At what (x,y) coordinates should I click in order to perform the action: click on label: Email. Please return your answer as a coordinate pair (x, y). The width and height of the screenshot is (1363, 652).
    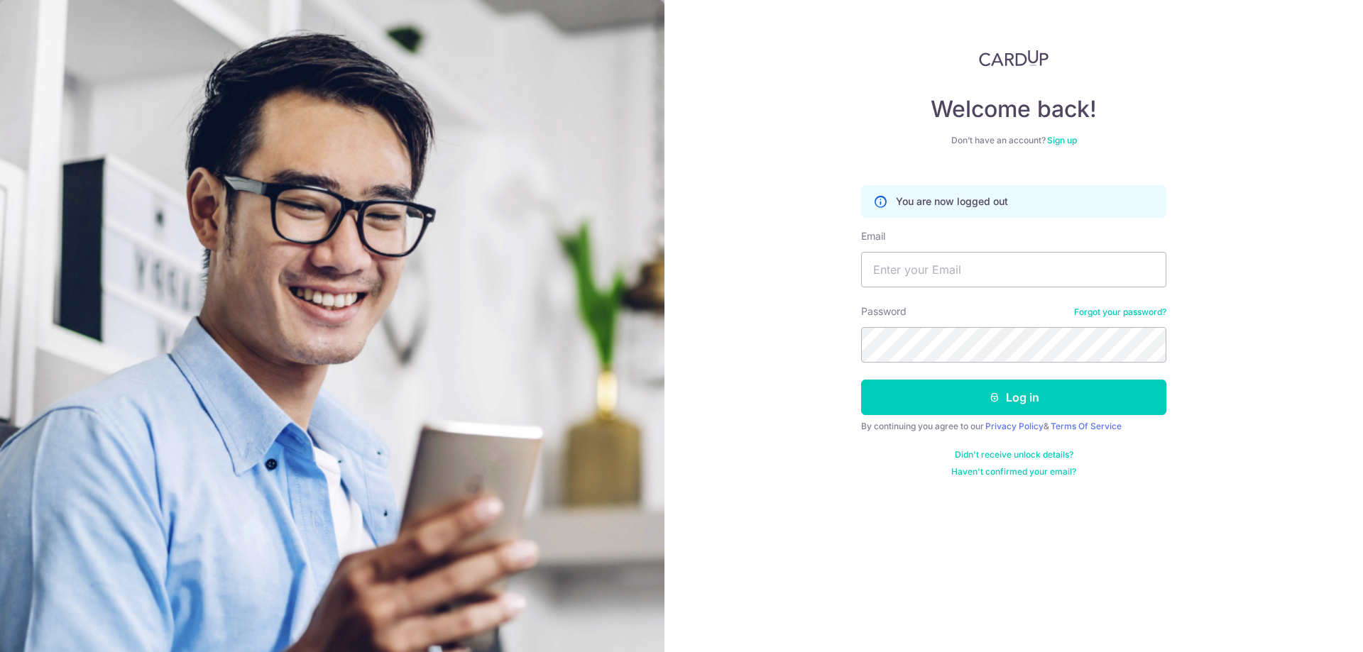
    Looking at the image, I should click on (873, 236).